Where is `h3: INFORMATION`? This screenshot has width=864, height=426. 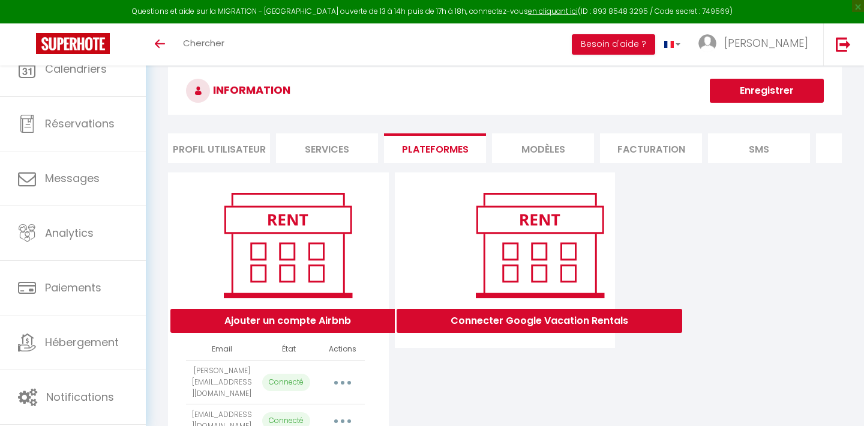 h3: INFORMATION is located at coordinates (505, 91).